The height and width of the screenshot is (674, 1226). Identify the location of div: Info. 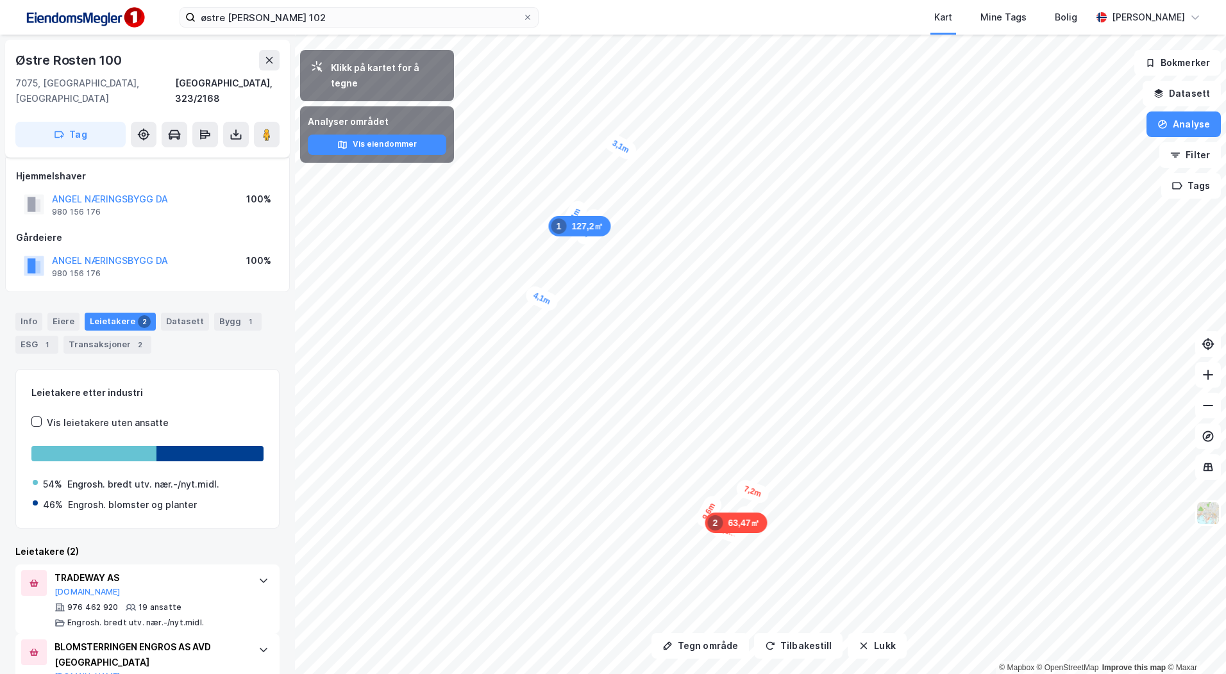
(29, 322).